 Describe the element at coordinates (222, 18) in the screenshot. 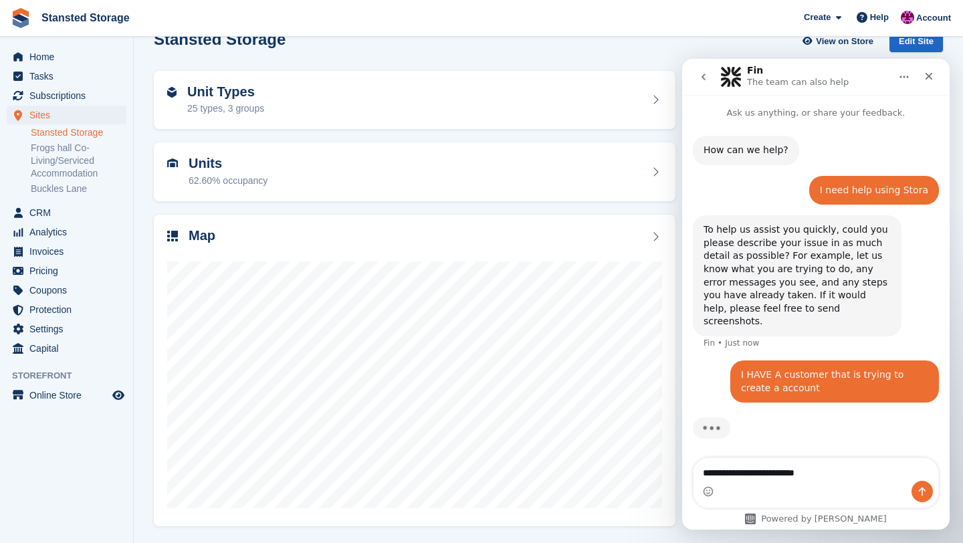

I see `button: Home` at that location.